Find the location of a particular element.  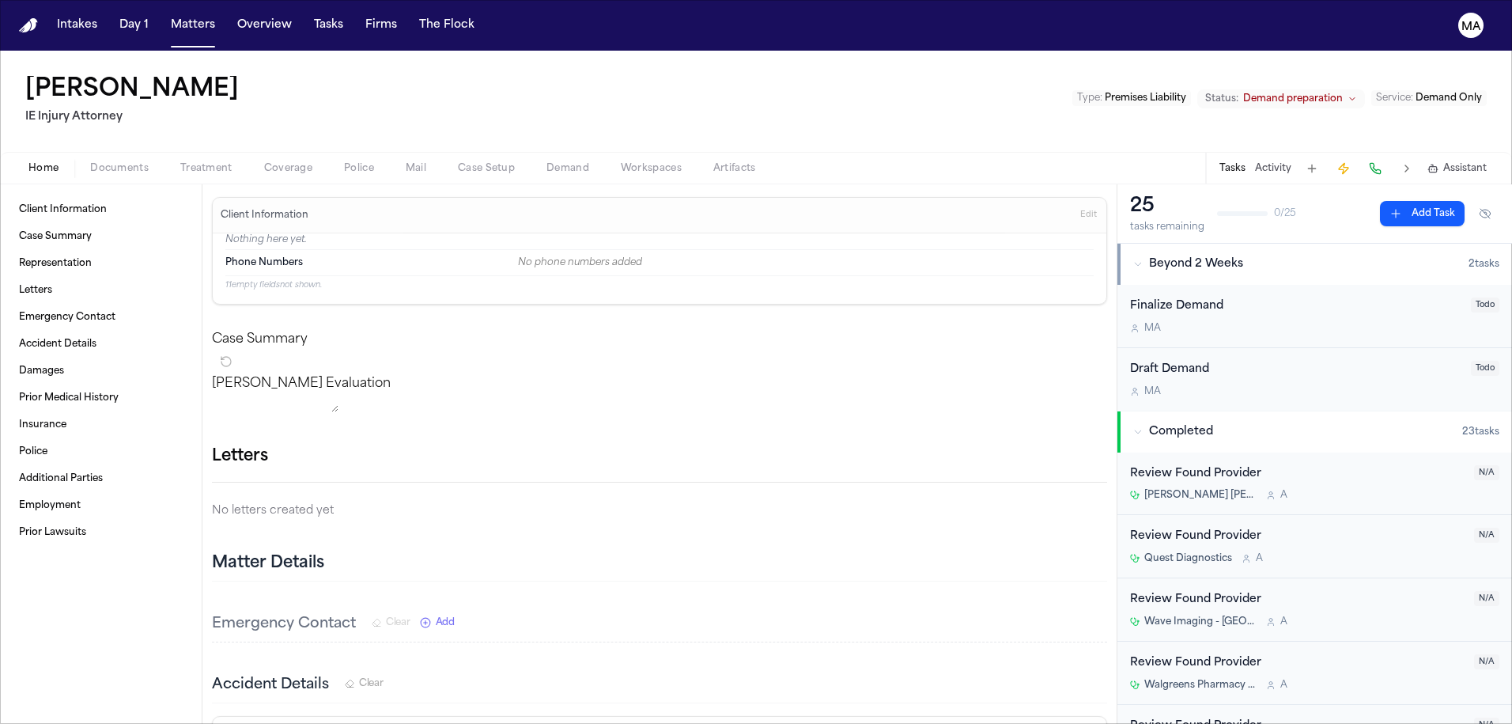

div: Draft Demand is located at coordinates (1295, 369).